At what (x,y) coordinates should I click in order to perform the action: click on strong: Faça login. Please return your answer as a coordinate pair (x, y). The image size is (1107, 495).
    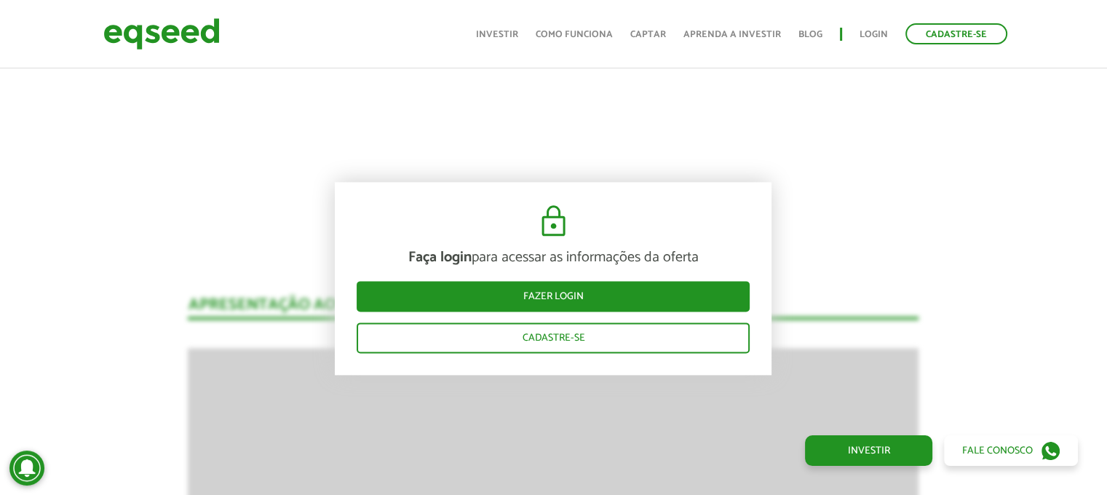
    Looking at the image, I should click on (440, 257).